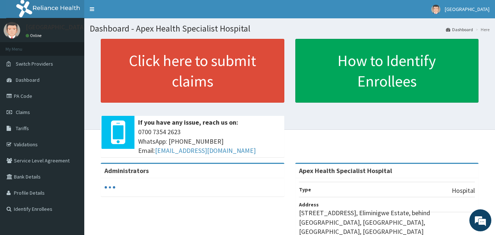 The image size is (495, 235). I want to click on a: How to Identify Enrollees, so click(387, 71).